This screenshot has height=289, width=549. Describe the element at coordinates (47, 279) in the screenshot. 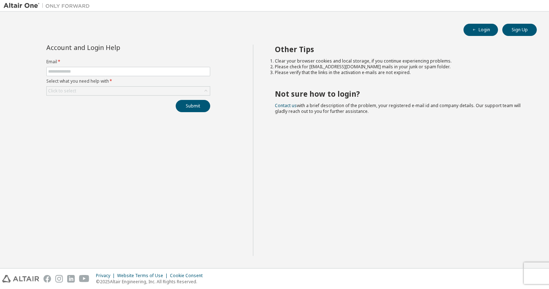

I see `img: facebook.svg` at that location.